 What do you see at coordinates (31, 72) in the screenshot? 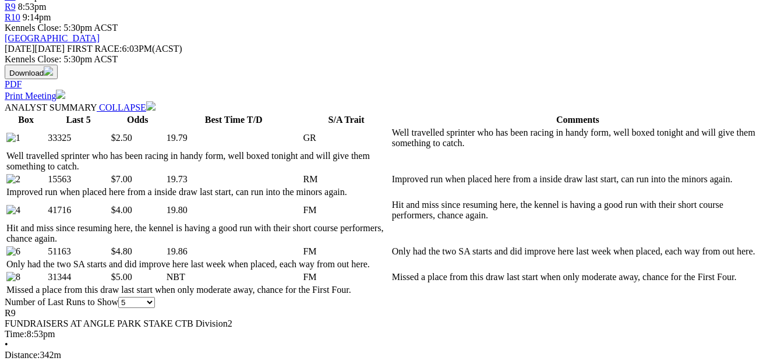
I see `button: Download` at bounding box center [31, 72].